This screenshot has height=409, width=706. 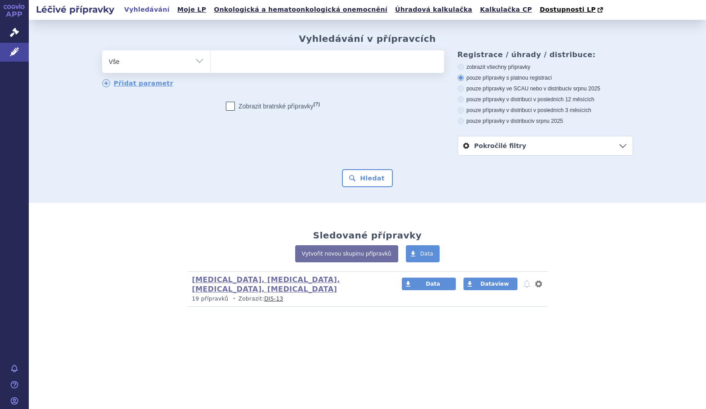 What do you see at coordinates (301, 9) in the screenshot?
I see `a: Onkologická a hematoonkologická onemocnění` at bounding box center [301, 9].